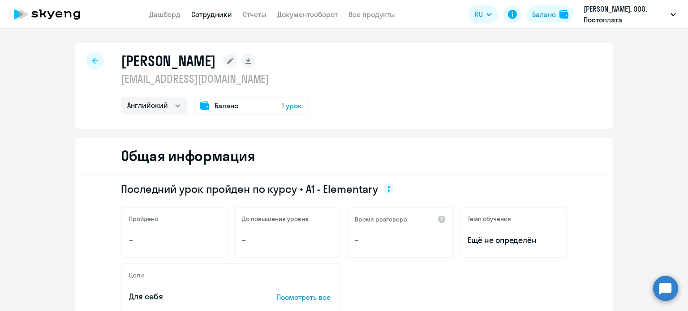 The width and height of the screenshot is (688, 311). What do you see at coordinates (513, 241) in the screenshot?
I see `span: Ещё не определён` at bounding box center [513, 241].